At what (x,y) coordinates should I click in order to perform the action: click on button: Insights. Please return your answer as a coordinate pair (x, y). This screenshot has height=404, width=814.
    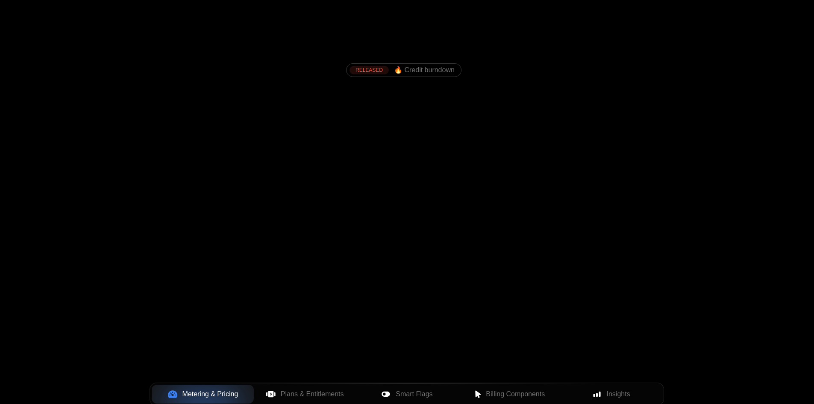
    Looking at the image, I should click on (611, 394).